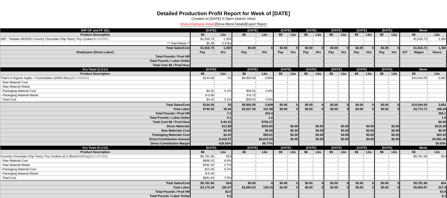  What do you see at coordinates (318, 74) in the screenshot?
I see `td: Lbs` at bounding box center [318, 74].